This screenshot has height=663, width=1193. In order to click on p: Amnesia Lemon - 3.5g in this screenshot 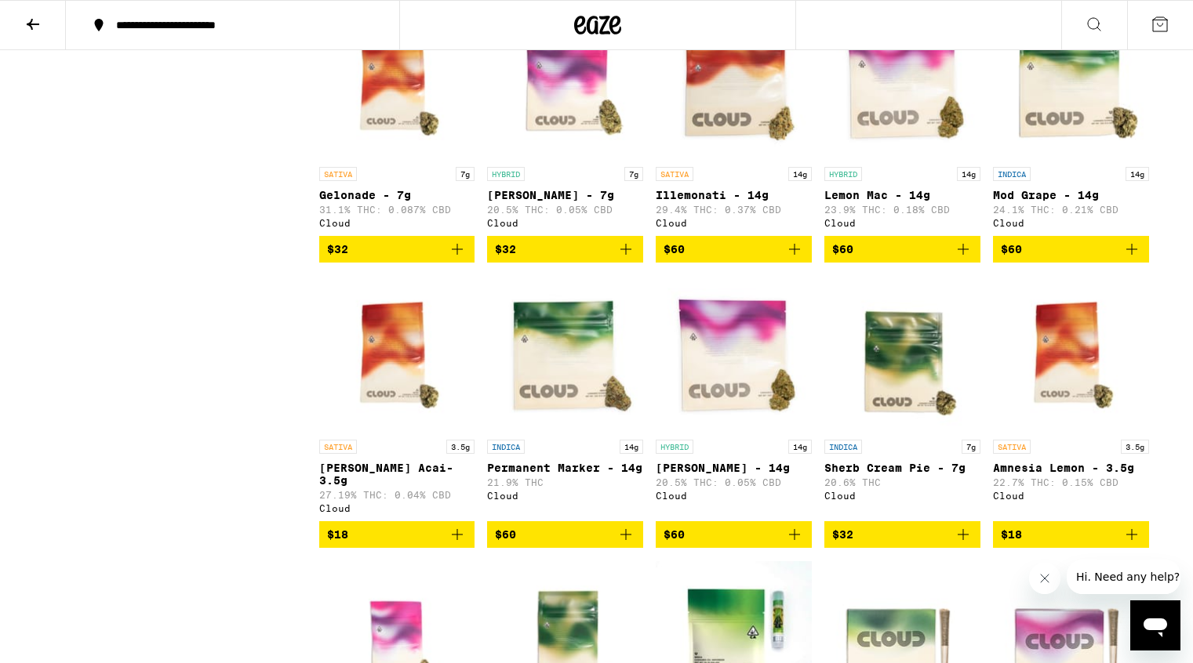, I will do `click(1070, 468)`.